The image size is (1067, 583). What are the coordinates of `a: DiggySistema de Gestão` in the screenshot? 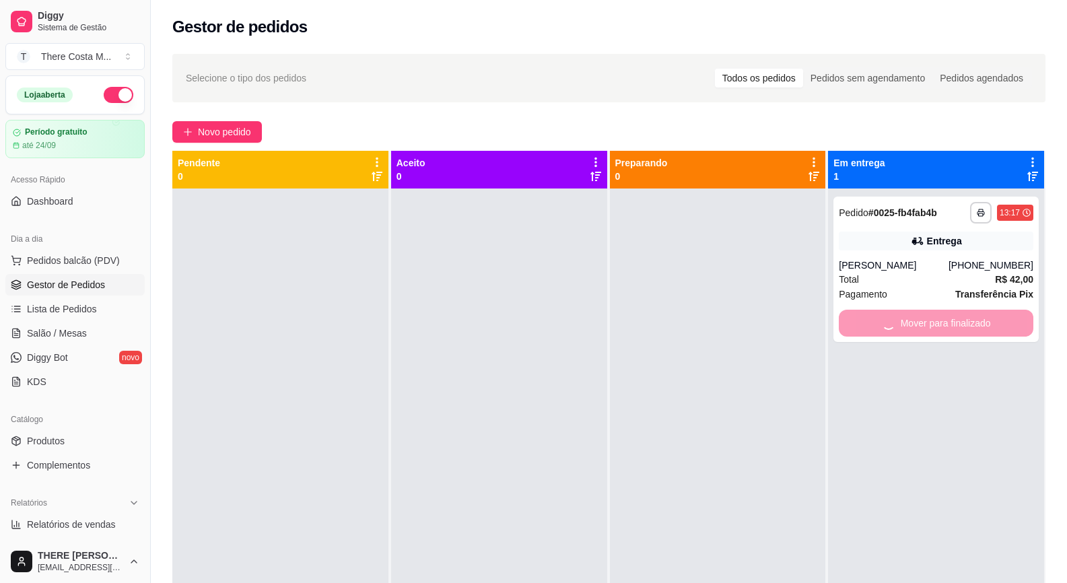 It's located at (75, 22).